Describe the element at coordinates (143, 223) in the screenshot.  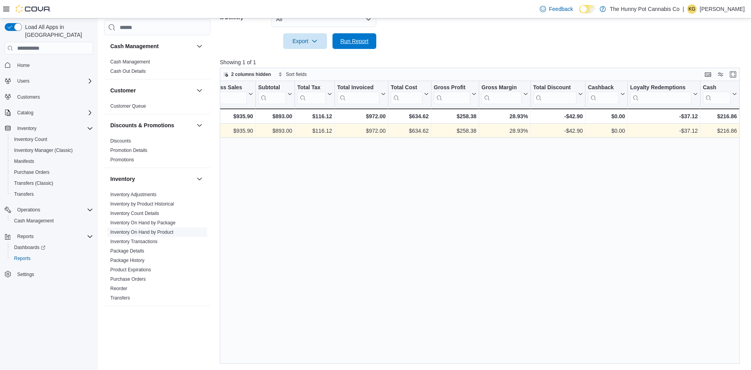
I see `a: Inventory On Hand by Package` at that location.